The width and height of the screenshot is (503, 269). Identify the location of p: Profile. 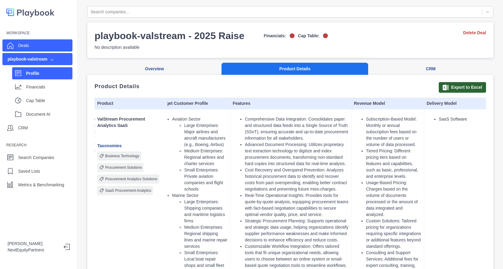
(49, 73).